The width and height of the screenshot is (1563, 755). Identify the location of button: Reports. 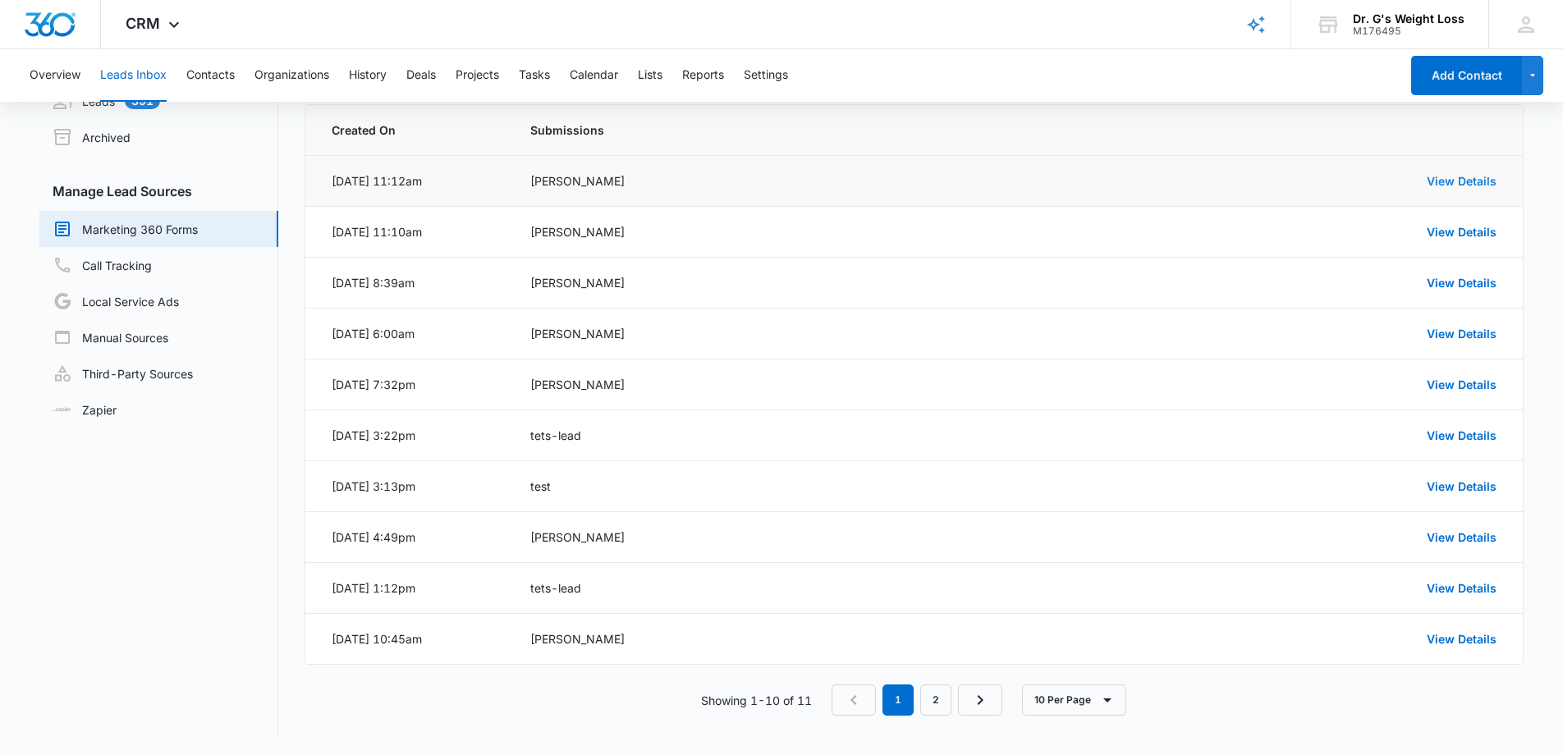
(703, 76).